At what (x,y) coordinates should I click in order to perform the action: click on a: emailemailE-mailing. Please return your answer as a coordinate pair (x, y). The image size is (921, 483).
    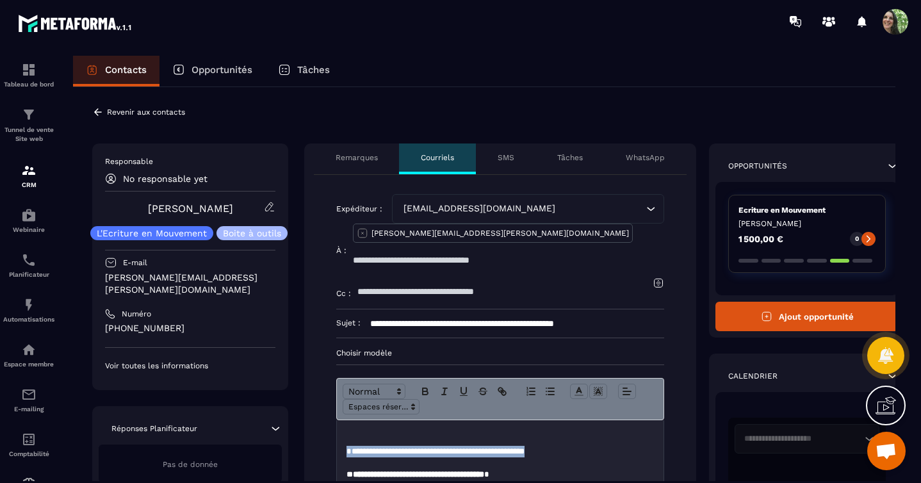
    Looking at the image, I should click on (29, 399).